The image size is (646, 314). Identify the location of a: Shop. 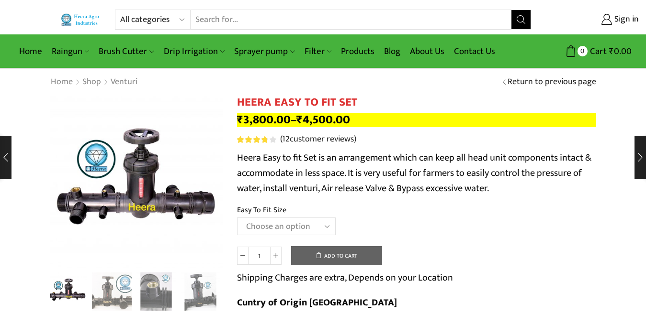
(91, 82).